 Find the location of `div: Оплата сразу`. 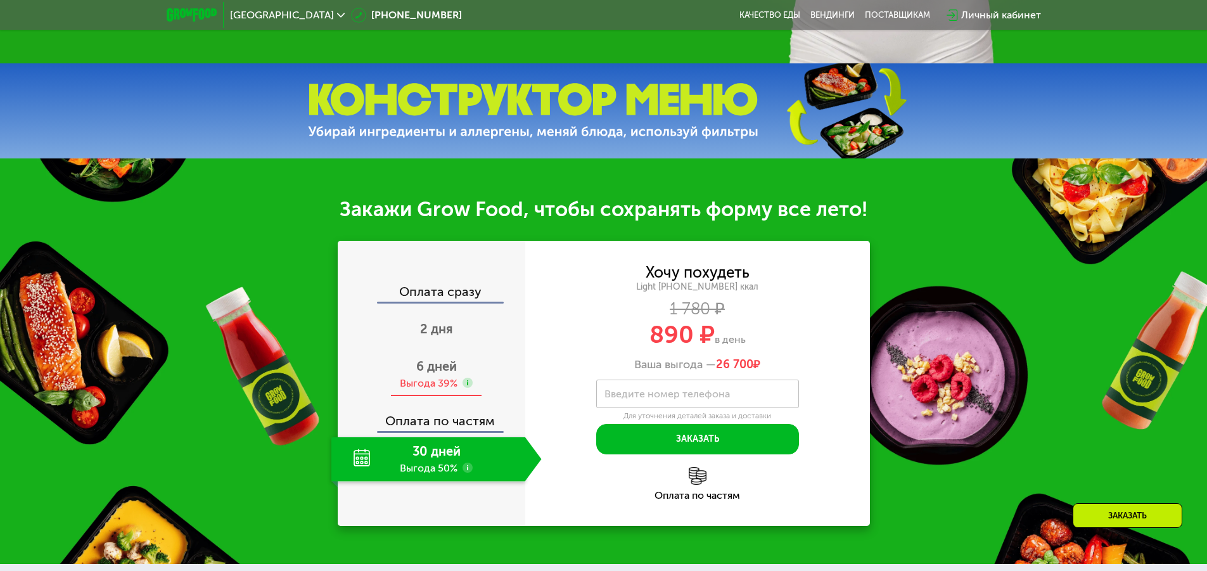

div: Оплата сразу is located at coordinates (432, 293).